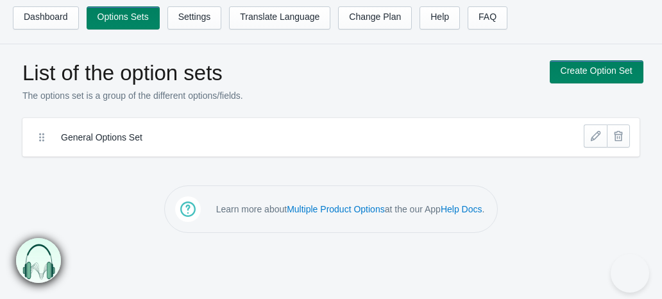 Image resolution: width=662 pixels, height=299 pixels. I want to click on h1: List of the option sets, so click(280, 73).